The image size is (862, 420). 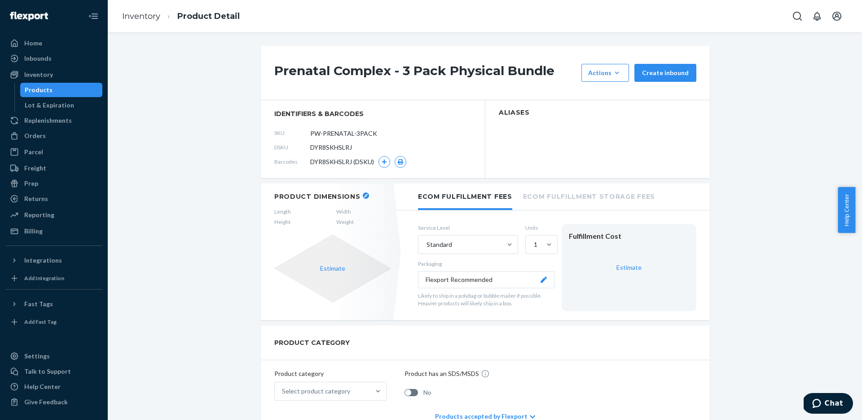 I want to click on li: Ecom Fulfillment Fees, so click(x=465, y=196).